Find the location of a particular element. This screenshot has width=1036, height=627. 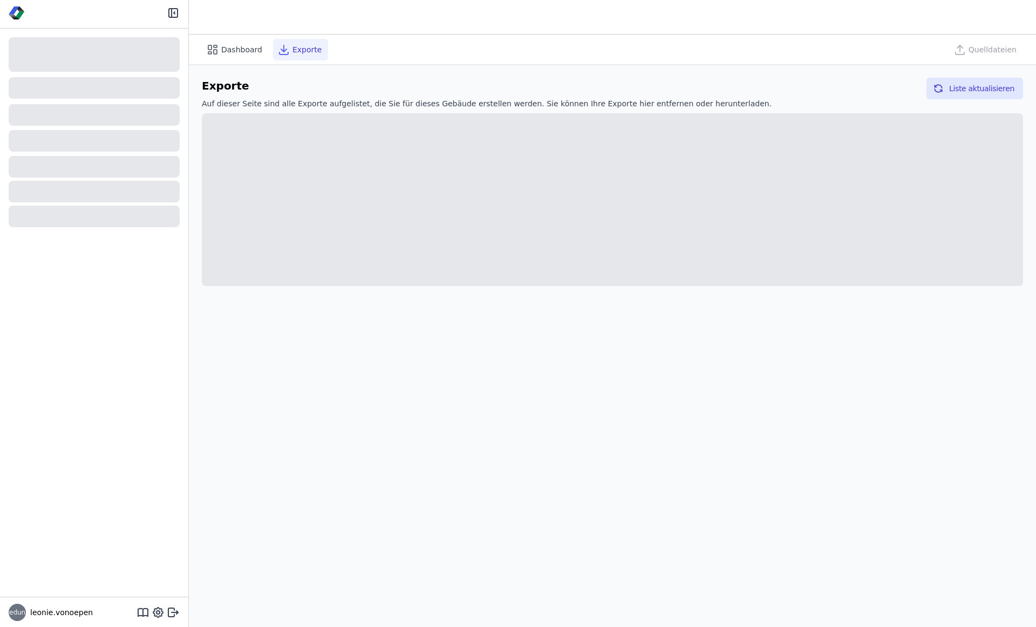

button: Liste aktualisieren is located at coordinates (974, 88).